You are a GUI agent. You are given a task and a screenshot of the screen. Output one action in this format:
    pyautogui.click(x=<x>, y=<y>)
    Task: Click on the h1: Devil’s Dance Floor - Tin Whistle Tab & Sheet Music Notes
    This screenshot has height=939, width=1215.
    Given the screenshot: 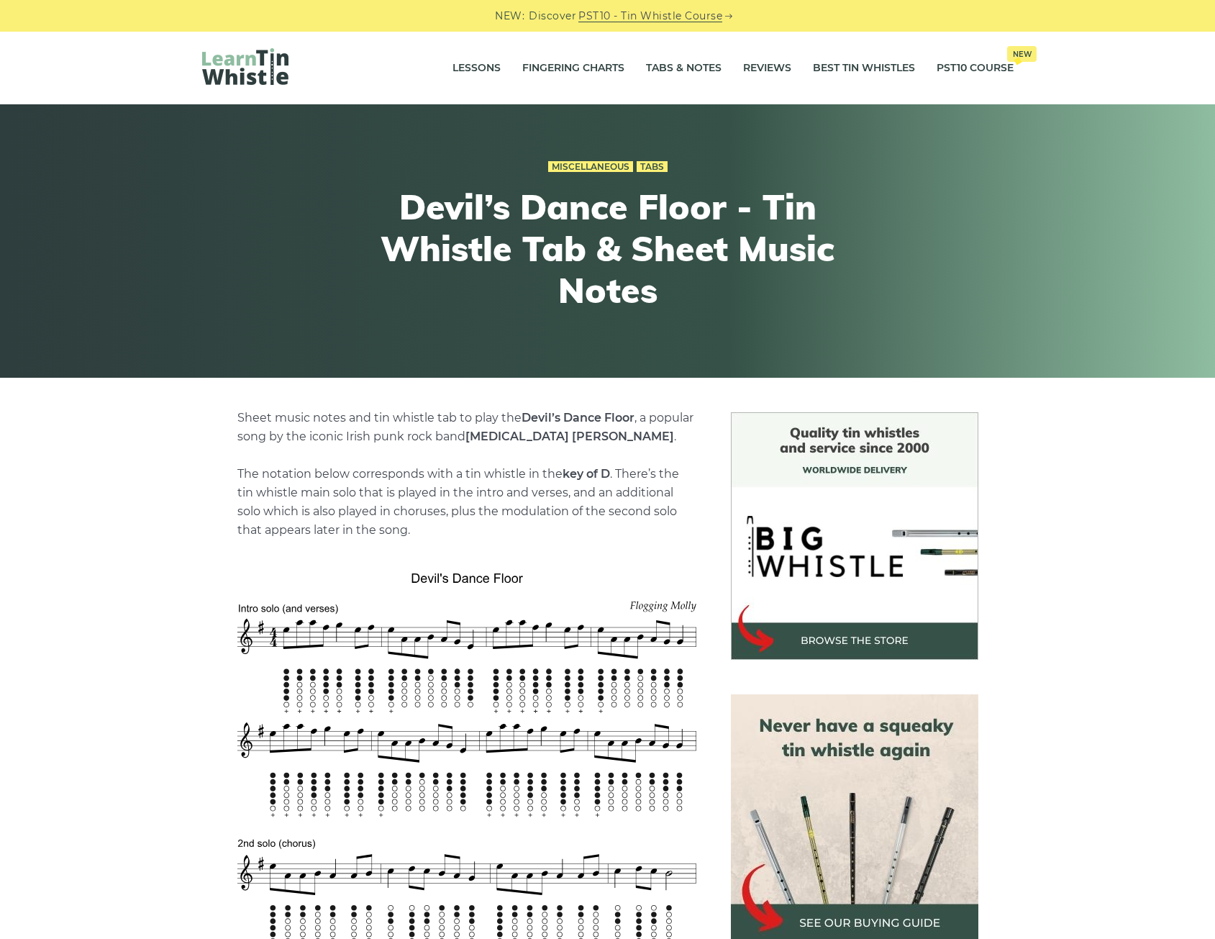 What is the action you would take?
    pyautogui.click(x=608, y=248)
    